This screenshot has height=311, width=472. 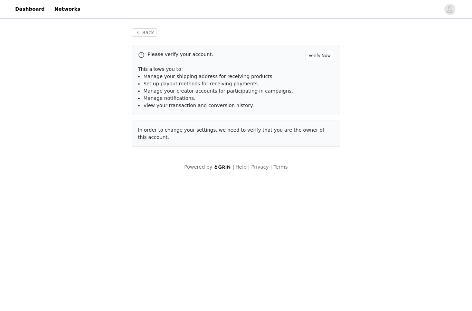 I want to click on a: Dashboard, so click(x=30, y=9).